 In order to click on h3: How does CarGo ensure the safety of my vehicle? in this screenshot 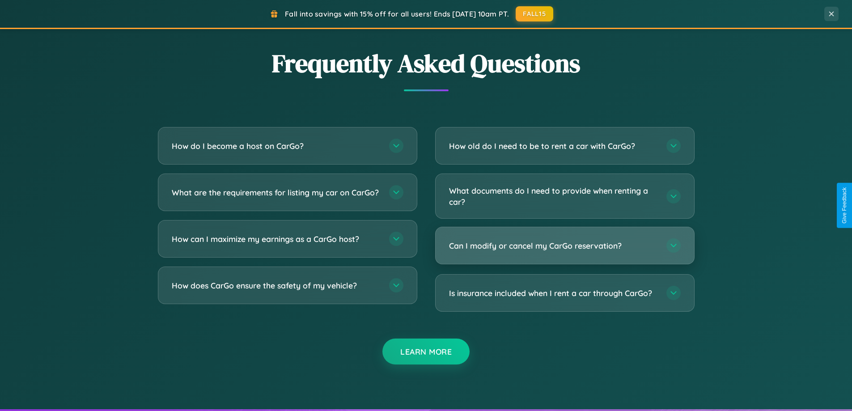, I will do `click(276, 285)`.